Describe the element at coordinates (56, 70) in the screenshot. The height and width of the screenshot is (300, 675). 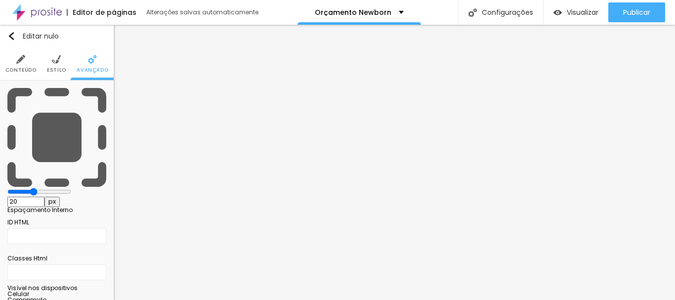
I see `font: Estilo` at that location.